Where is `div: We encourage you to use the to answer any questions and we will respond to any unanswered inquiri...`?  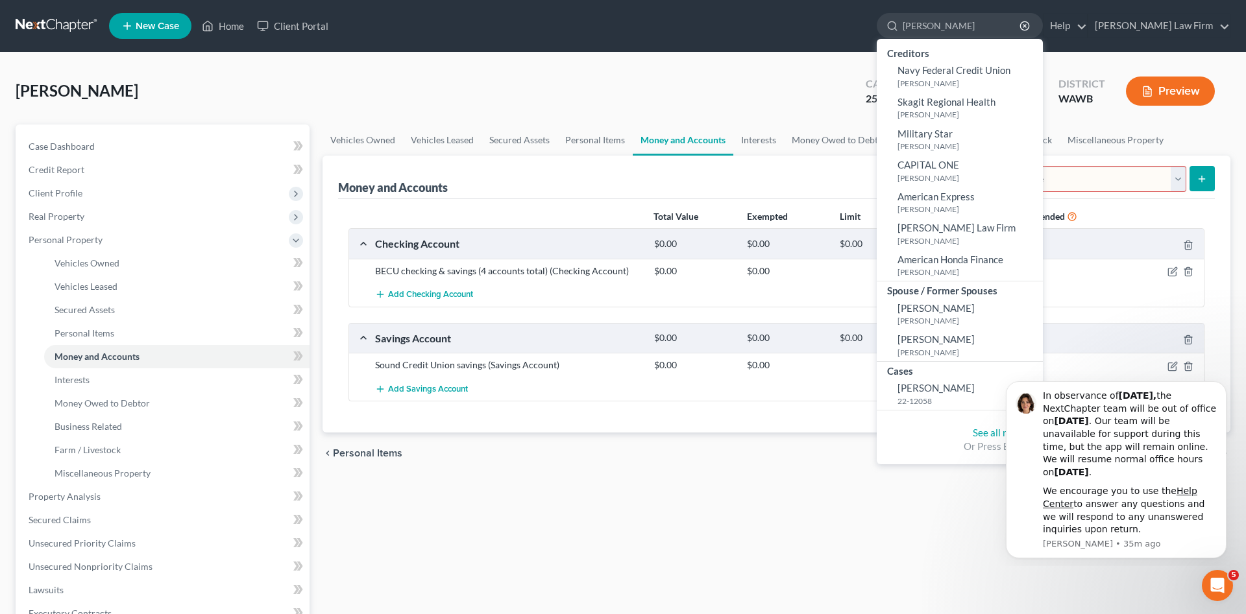
div: We encourage you to use the to answer any questions and we will respond to any unanswered inquiri... is located at coordinates (143, 141).